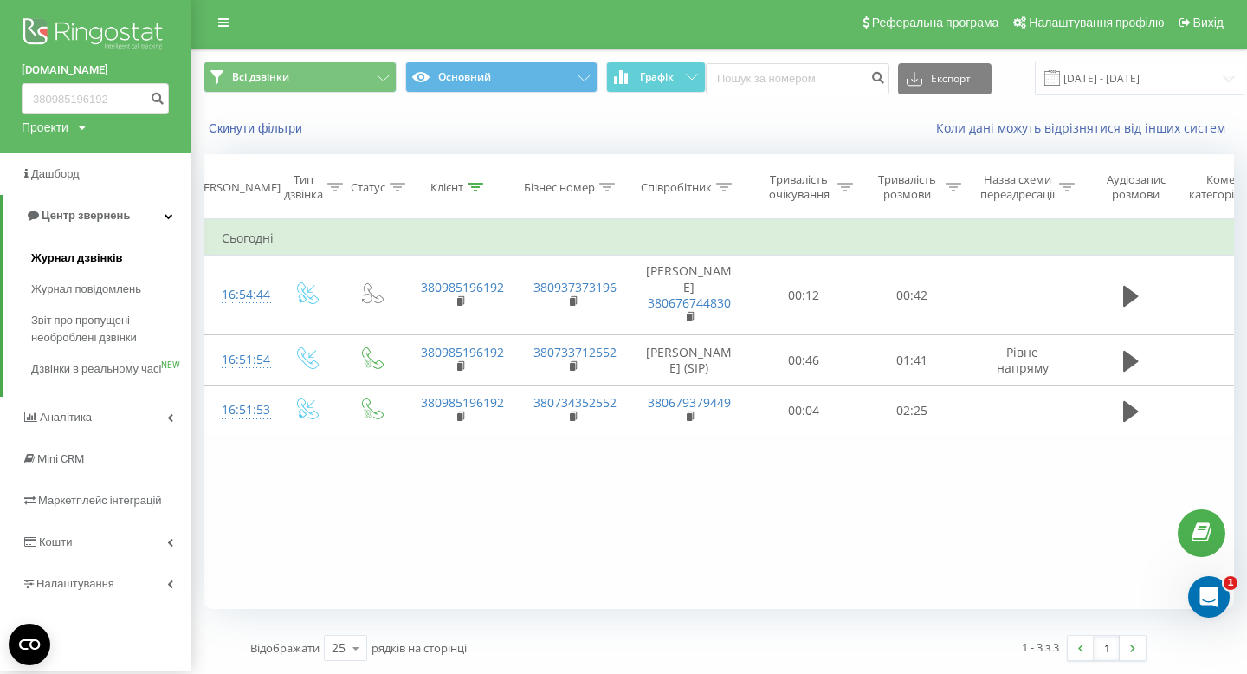 This screenshot has height=674, width=1247. I want to click on td: 00:46, so click(804, 360).